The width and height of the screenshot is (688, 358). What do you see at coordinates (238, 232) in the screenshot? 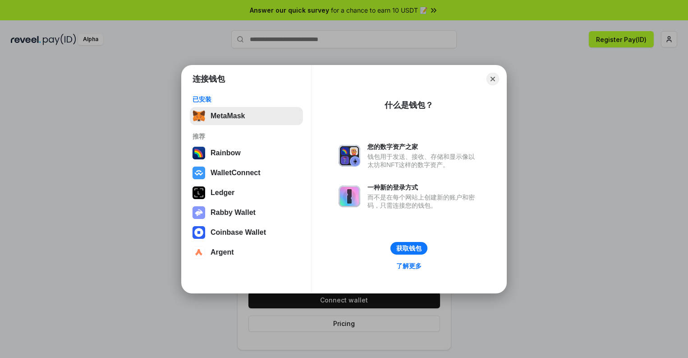
I see `div: Coinbase Wallet` at bounding box center [238, 232].